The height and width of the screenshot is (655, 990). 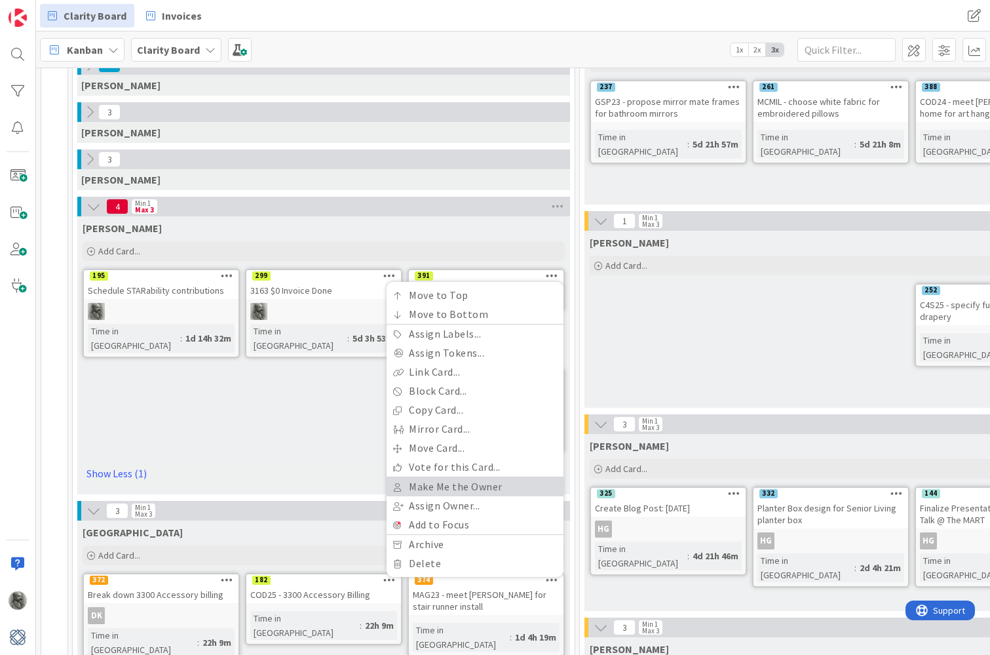 What do you see at coordinates (475, 448) in the screenshot?
I see `a: Move Card...` at bounding box center [475, 448].